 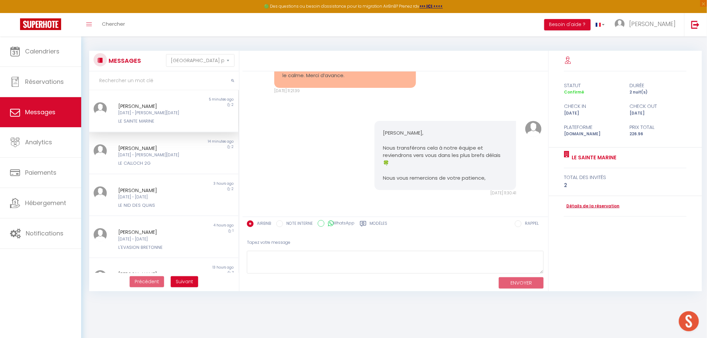 What do you see at coordinates (113, 24) in the screenshot?
I see `span: Chercher` at bounding box center [113, 24].